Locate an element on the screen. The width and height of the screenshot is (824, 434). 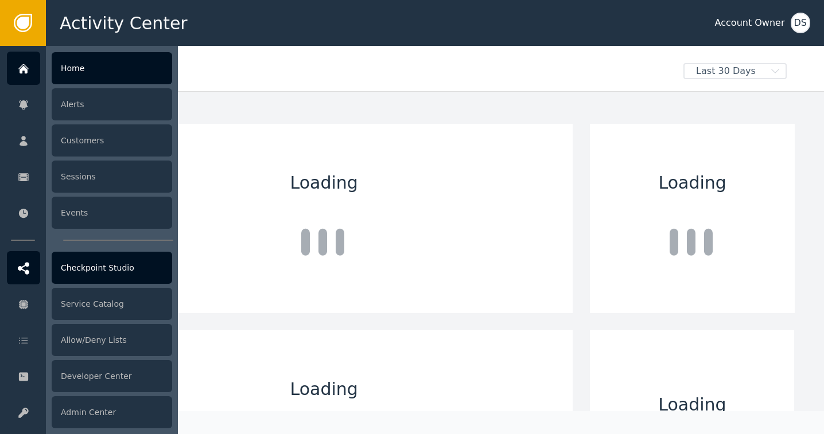
div: Customers is located at coordinates (112, 141).